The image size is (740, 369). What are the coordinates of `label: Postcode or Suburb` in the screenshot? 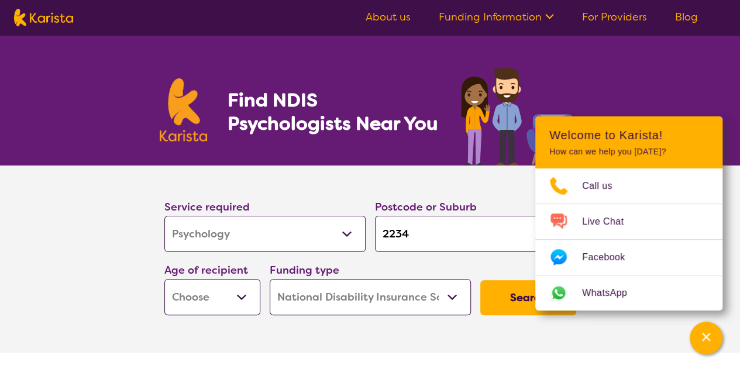 It's located at (426, 207).